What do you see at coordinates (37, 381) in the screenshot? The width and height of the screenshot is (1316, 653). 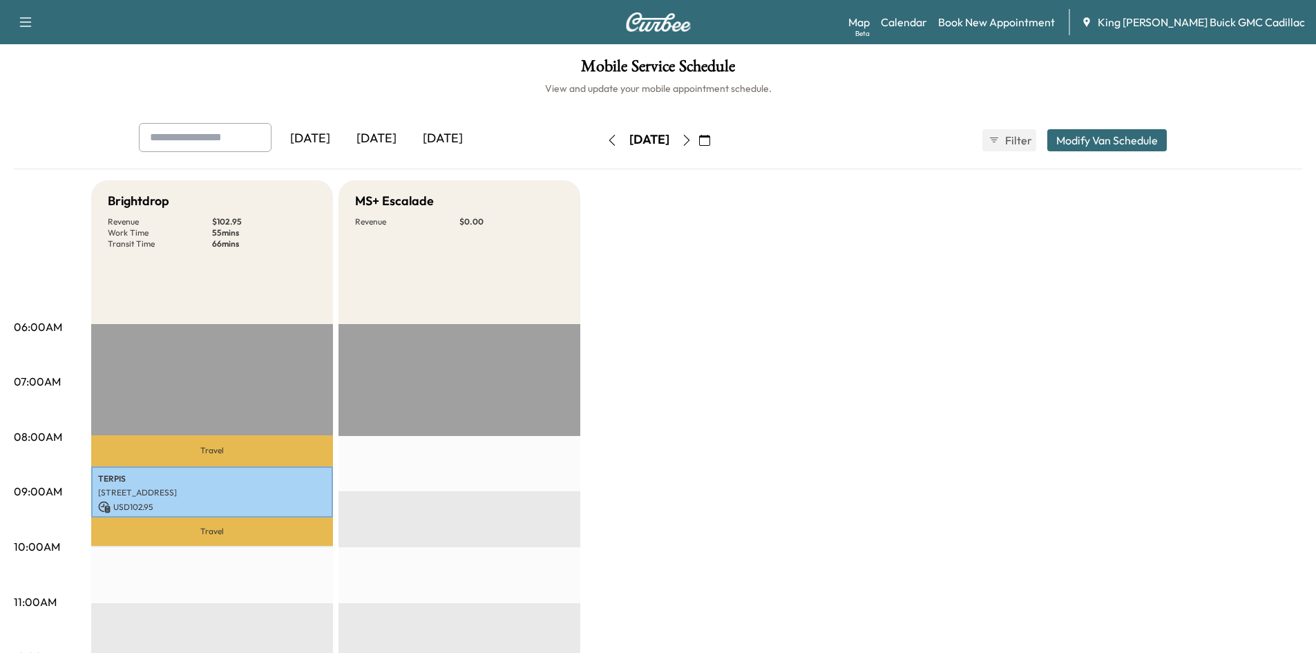 I see `p: 07:00AM` at bounding box center [37, 381].